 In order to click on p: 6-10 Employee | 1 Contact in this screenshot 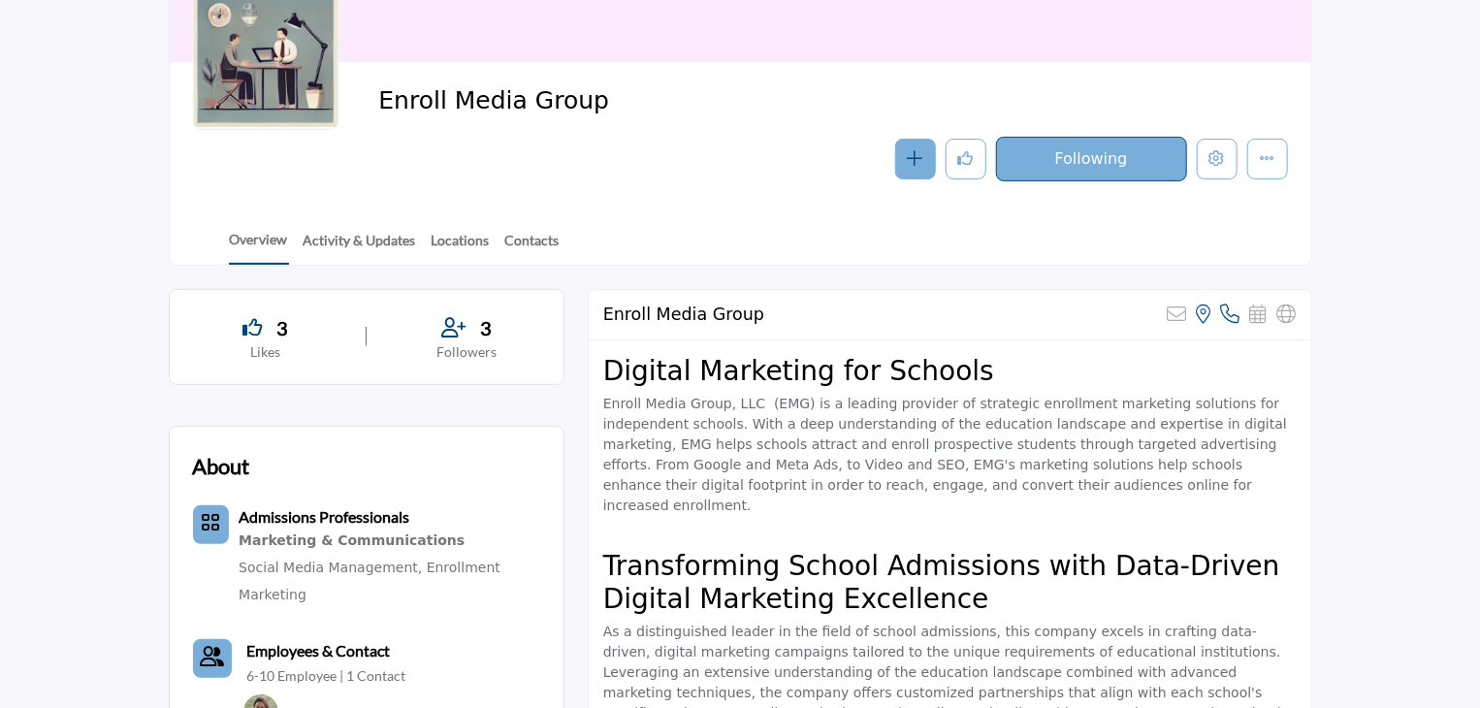, I will do `click(327, 676)`.